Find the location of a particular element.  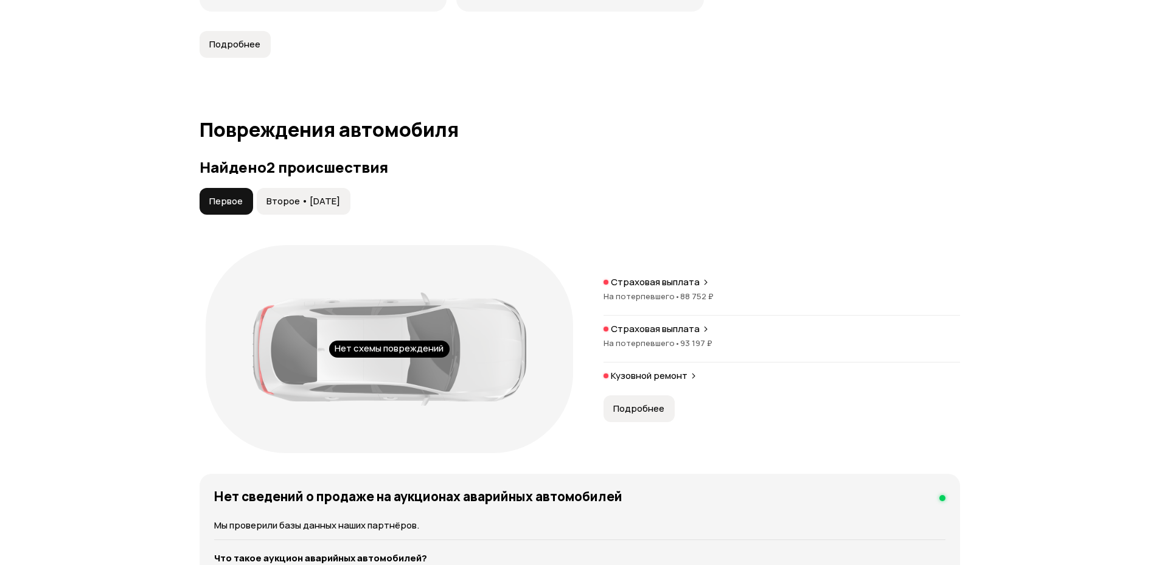

strong: Что такое аукцион аварийных автомобилей? is located at coordinates (321, 558).